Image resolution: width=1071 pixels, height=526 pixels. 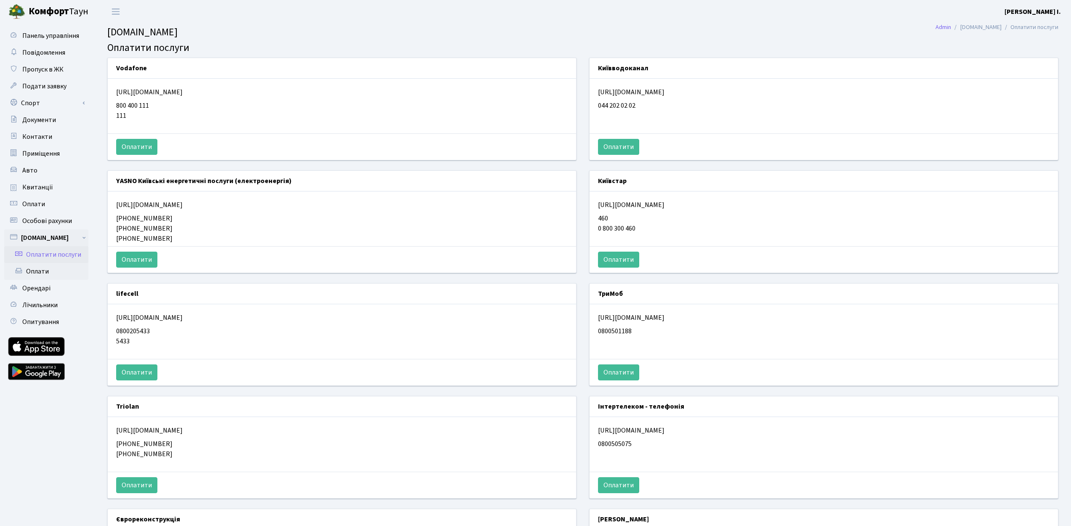 What do you see at coordinates (46, 305) in the screenshot?
I see `a: Лічильники` at bounding box center [46, 305].